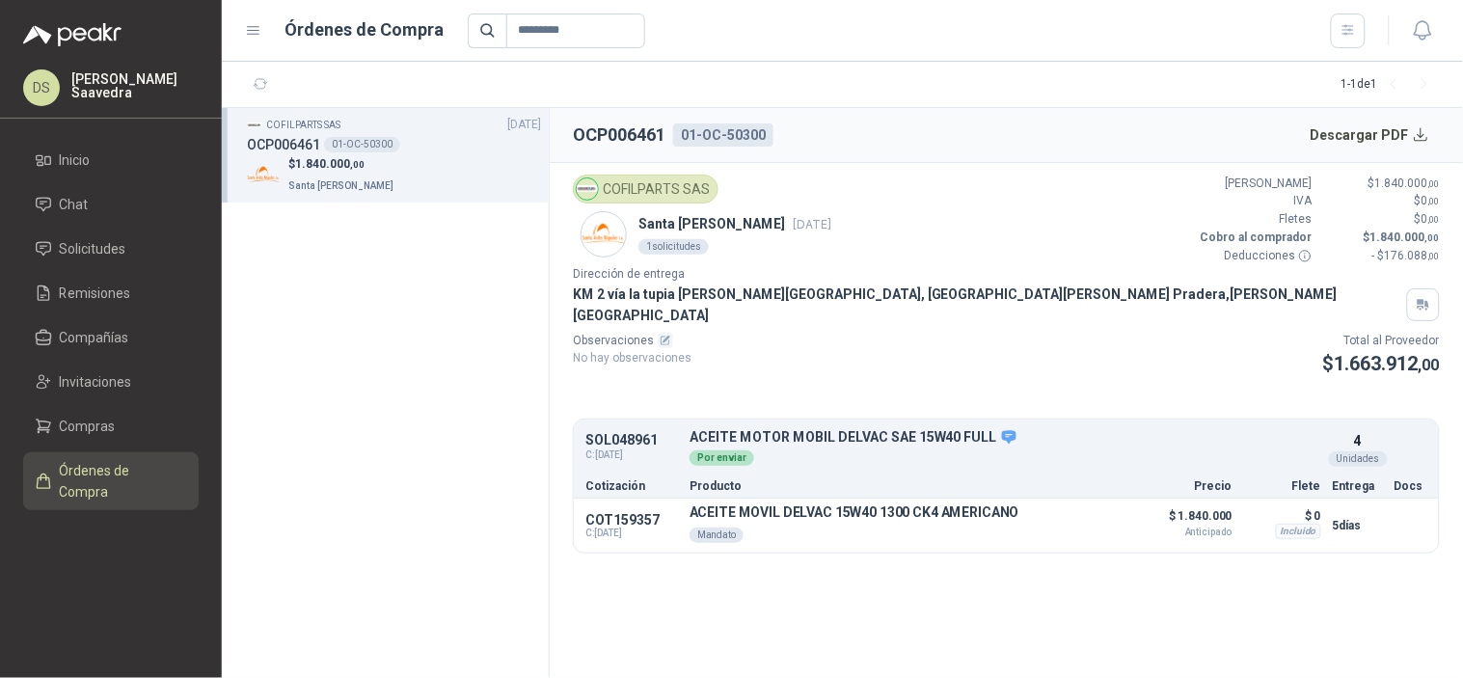  Describe the element at coordinates (303, 125) in the screenshot. I see `p: COFILPARTS SAS` at that location.